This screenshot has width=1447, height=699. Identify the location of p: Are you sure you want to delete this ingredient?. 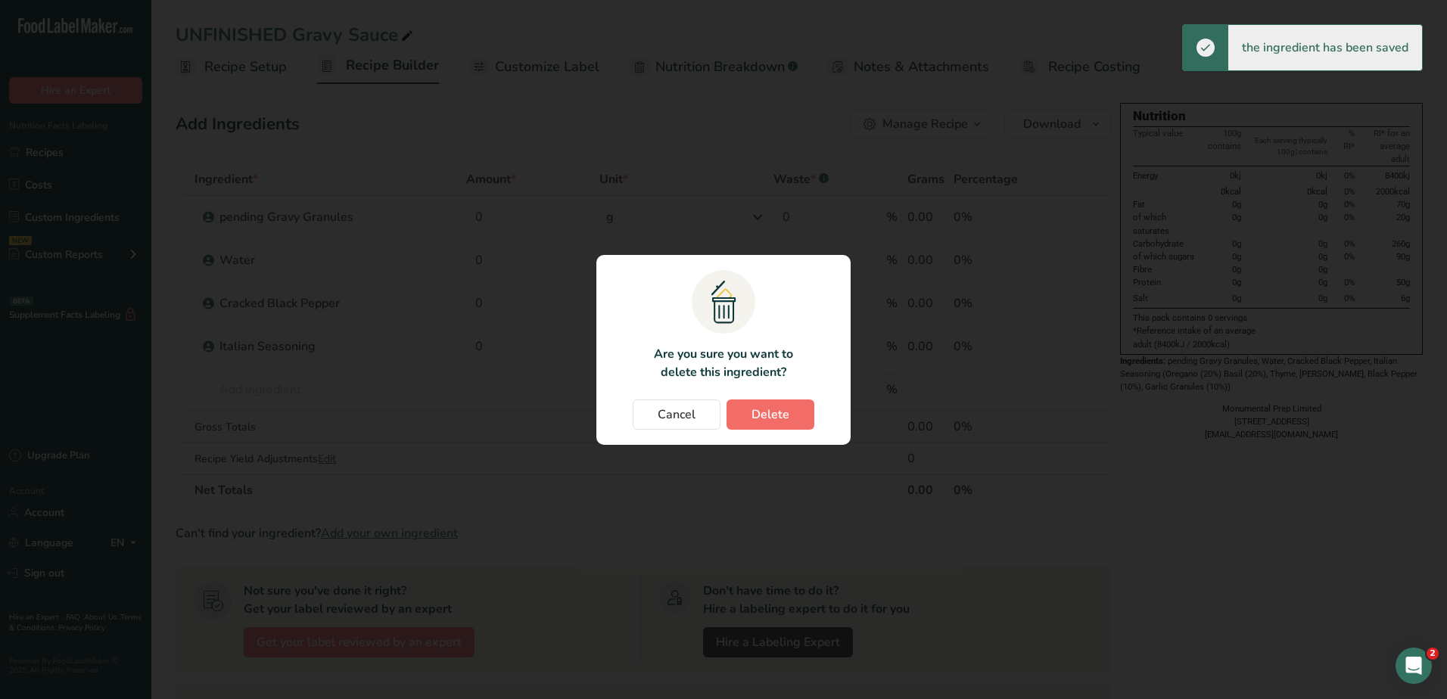
(723, 363).